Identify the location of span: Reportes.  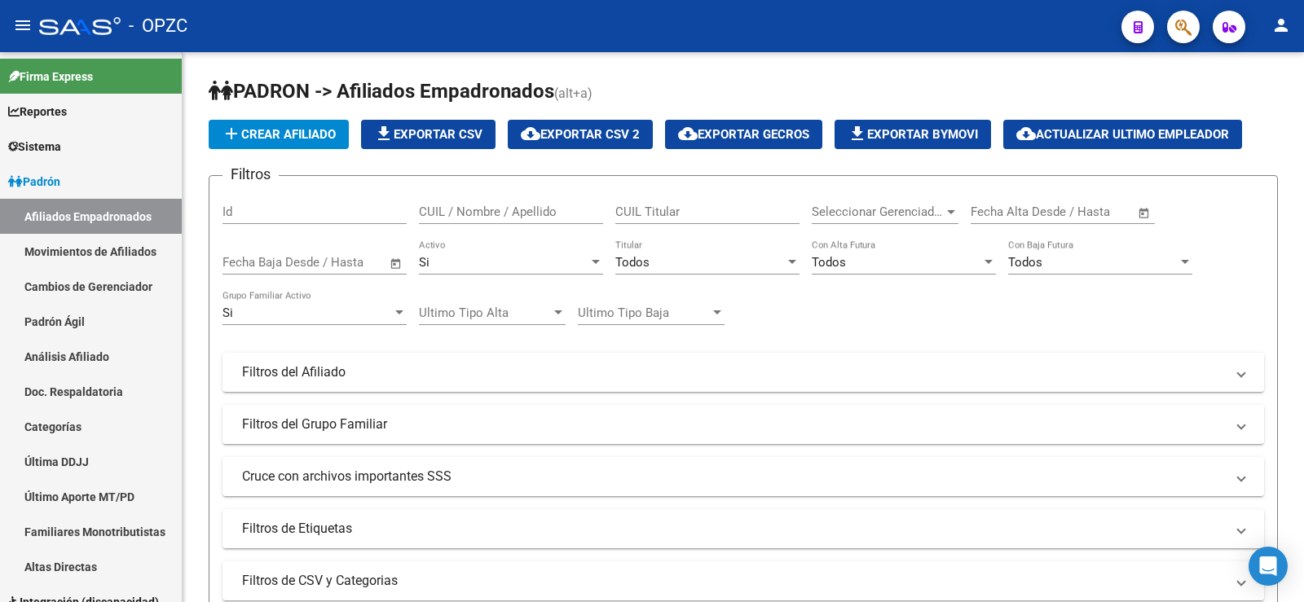
(37, 112).